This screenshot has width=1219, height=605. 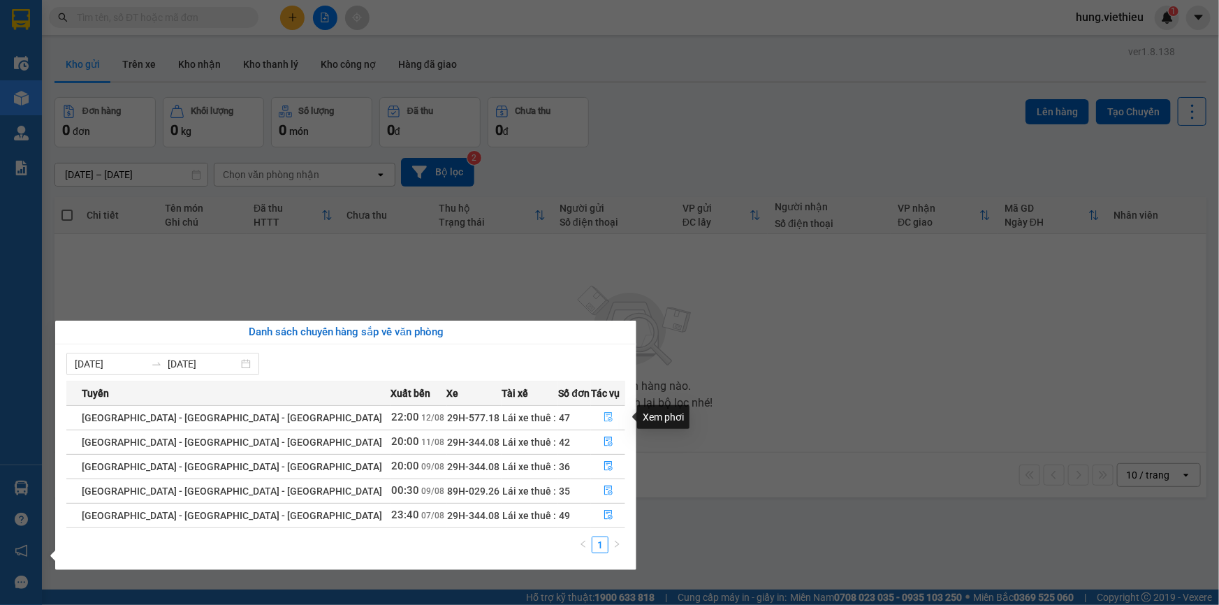 I want to click on span: 89H-029.26, so click(x=474, y=491).